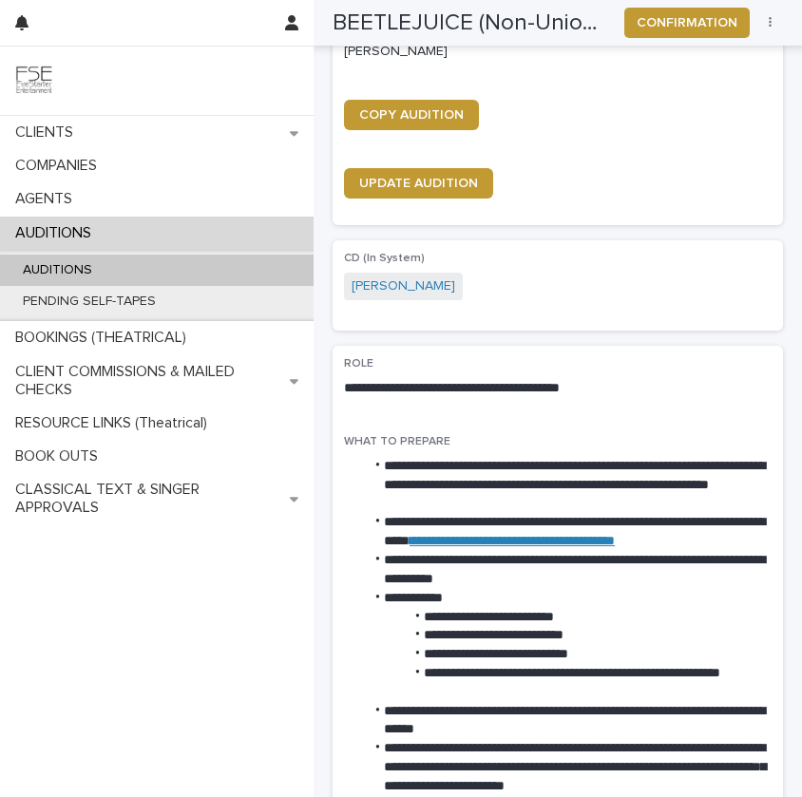 This screenshot has width=802, height=797. Describe the element at coordinates (47, 199) in the screenshot. I see `p: AGENTS` at that location.